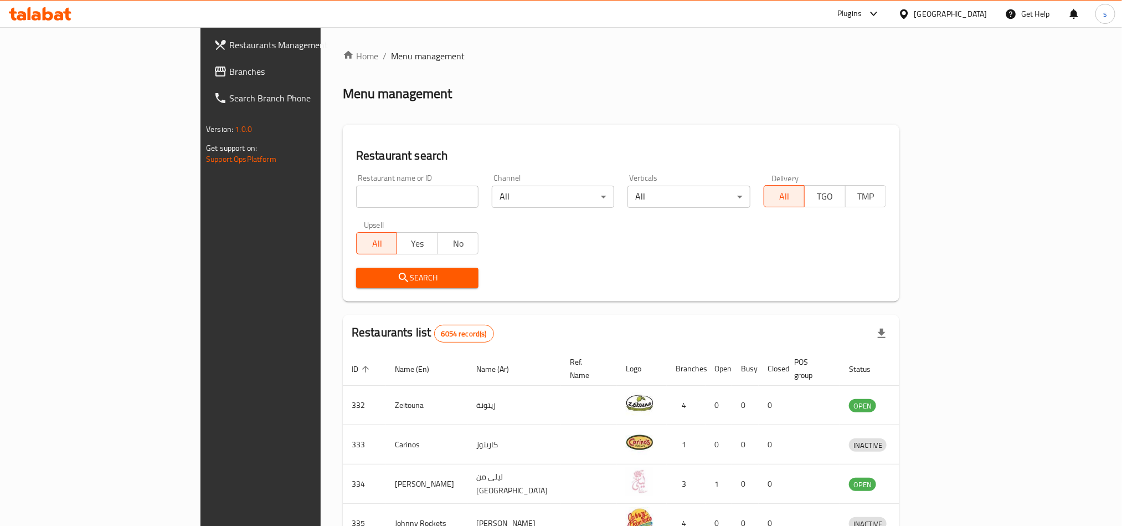 The width and height of the screenshot is (1122, 526). I want to click on nav: breadcrumb, so click(621, 56).